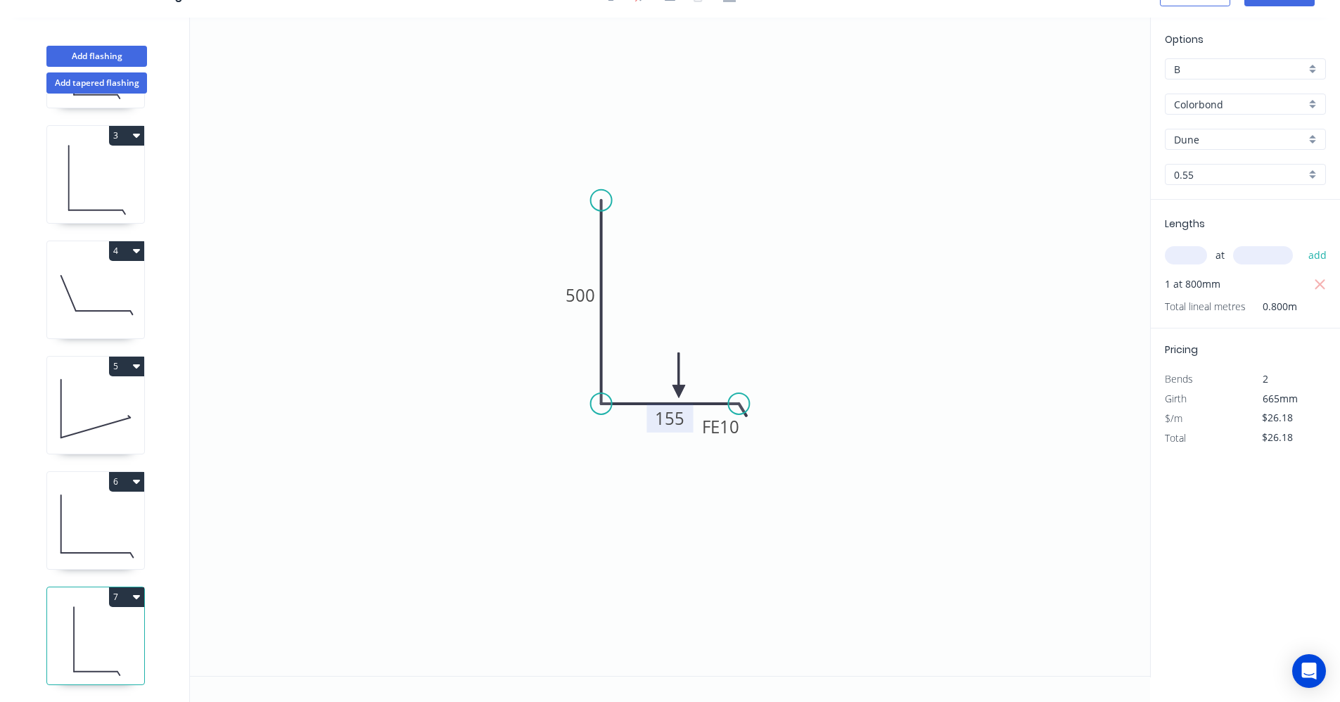 Image resolution: width=1340 pixels, height=702 pixels. Describe the element at coordinates (127, 136) in the screenshot. I see `button: 3` at that location.